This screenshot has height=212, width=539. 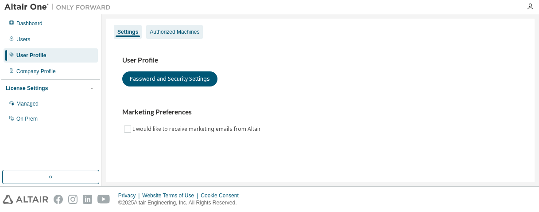 What do you see at coordinates (198, 129) in the screenshot?
I see `label: I would like to receive marketing emails from Altair` at bounding box center [198, 129].